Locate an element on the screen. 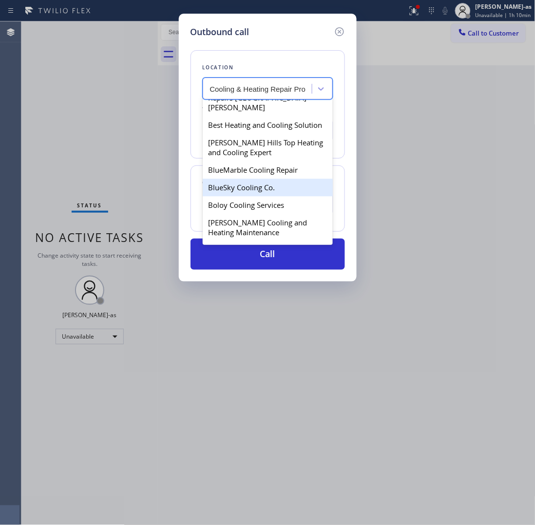 The image size is (535, 525). button: Call is located at coordinates (268, 254).